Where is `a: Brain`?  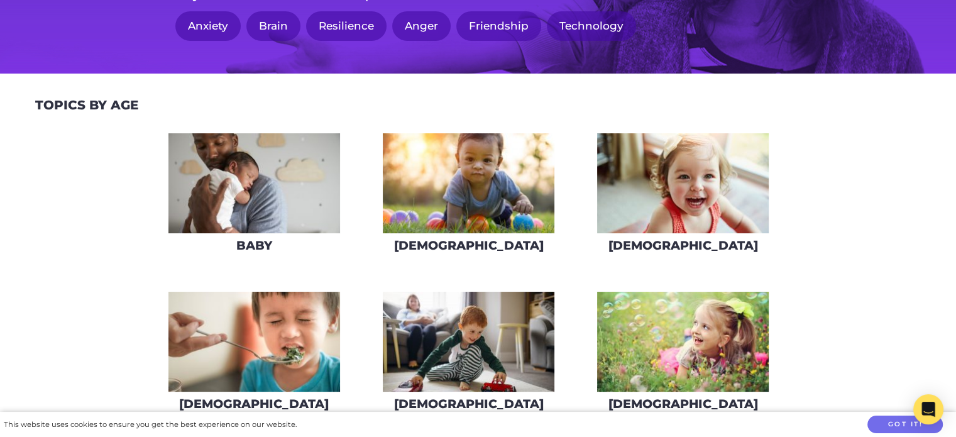
a: Brain is located at coordinates (274, 26).